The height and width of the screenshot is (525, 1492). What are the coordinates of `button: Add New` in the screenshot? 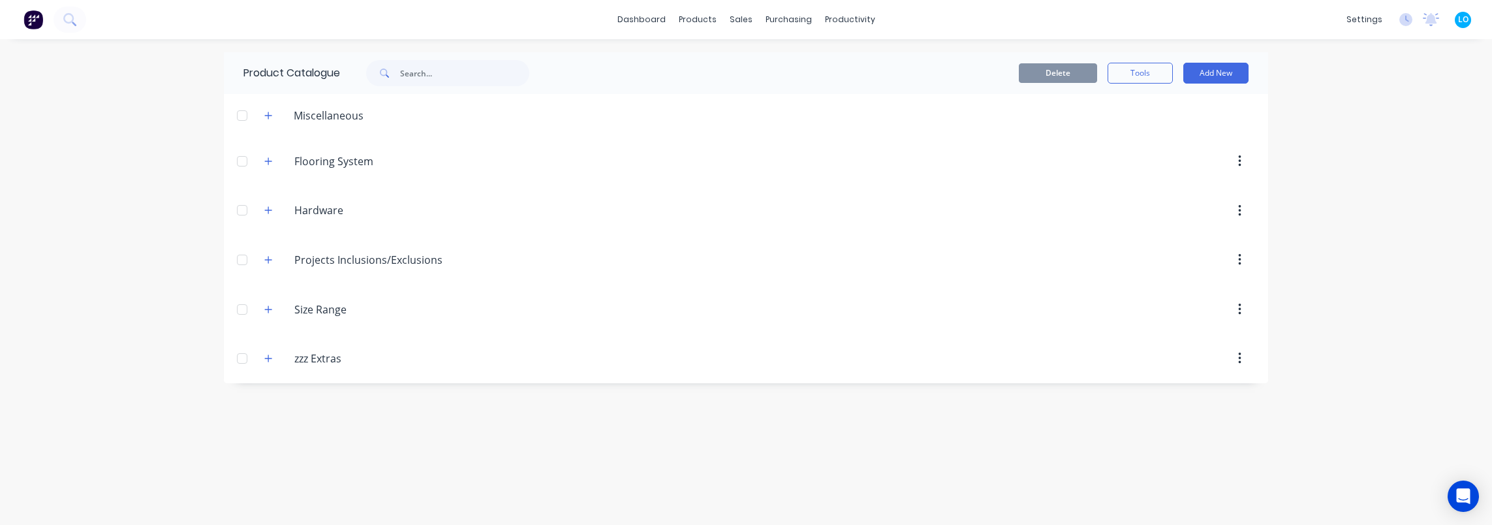 It's located at (1216, 73).